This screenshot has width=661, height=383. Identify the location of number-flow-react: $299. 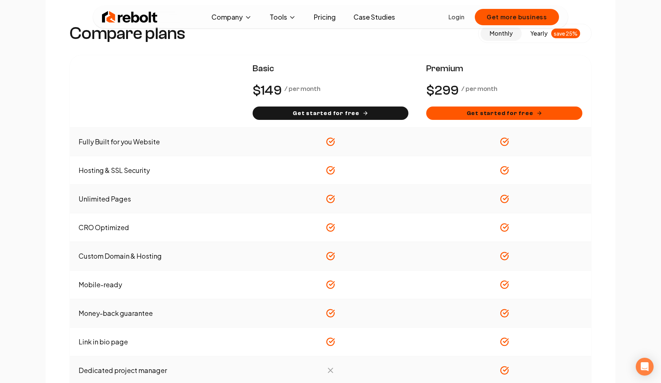
(442, 91).